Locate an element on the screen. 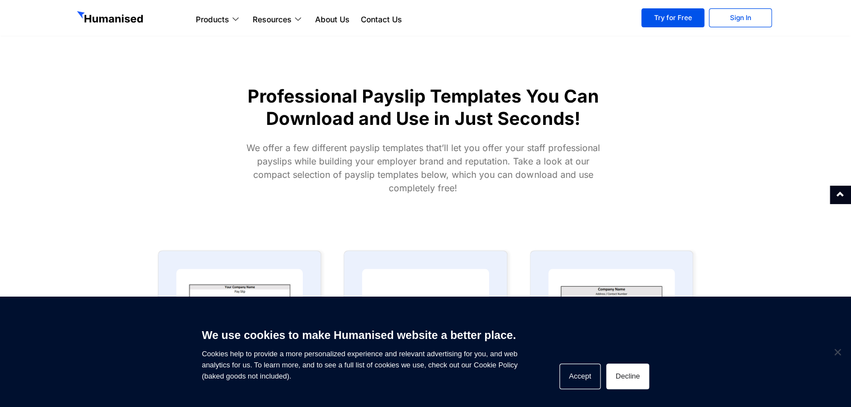 This screenshot has height=407, width=851. a: Resources is located at coordinates (278, 20).